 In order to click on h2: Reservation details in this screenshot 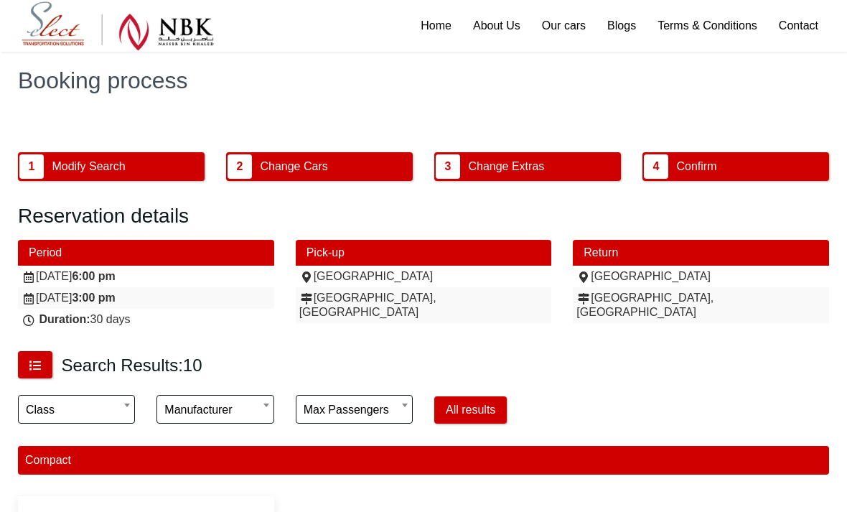, I will do `click(424, 216)`.